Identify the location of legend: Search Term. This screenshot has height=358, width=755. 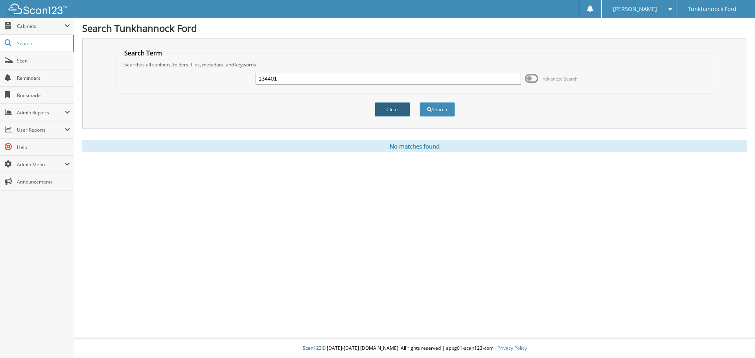
(143, 53).